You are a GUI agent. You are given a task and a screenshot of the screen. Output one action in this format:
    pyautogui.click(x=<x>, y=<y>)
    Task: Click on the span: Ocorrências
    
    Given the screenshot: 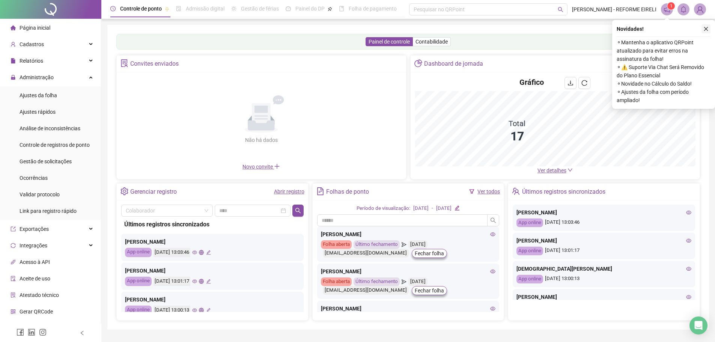 What is the action you would take?
    pyautogui.click(x=33, y=178)
    